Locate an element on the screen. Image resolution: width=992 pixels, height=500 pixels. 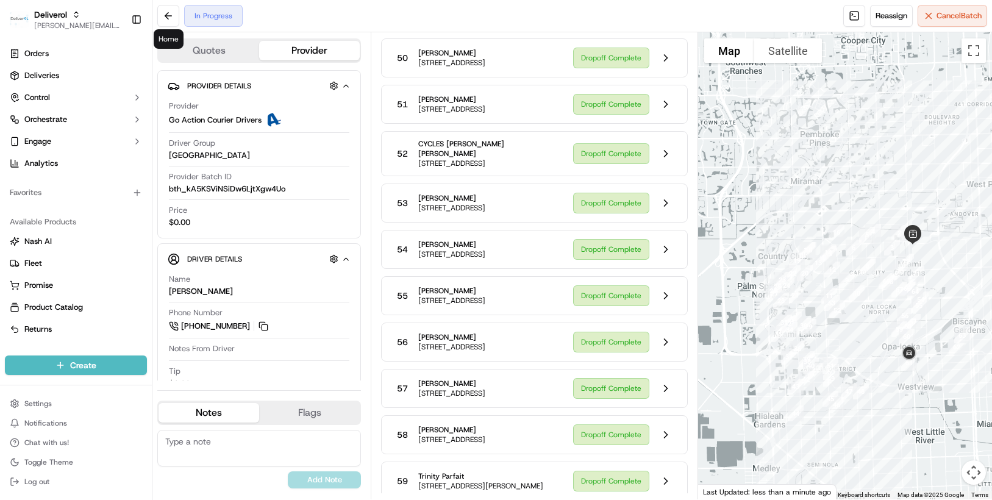
button: Engage is located at coordinates (76, 142).